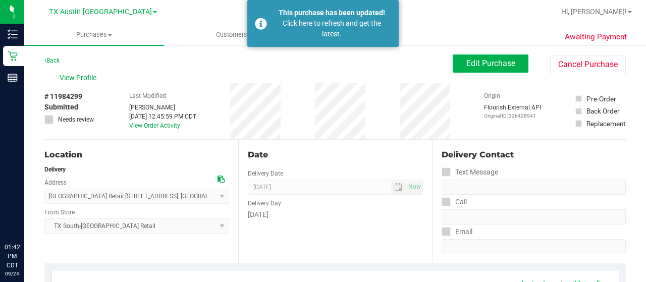  I want to click on label: Address, so click(56, 183).